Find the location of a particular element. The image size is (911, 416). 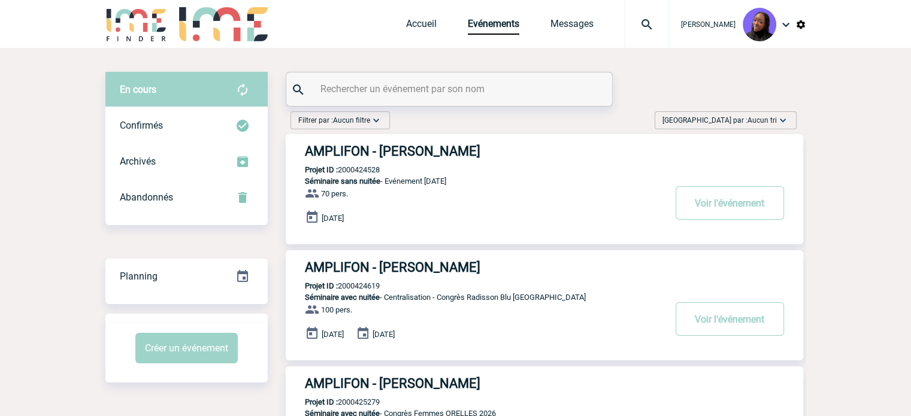

p: 2000425279 is located at coordinates (332, 402).